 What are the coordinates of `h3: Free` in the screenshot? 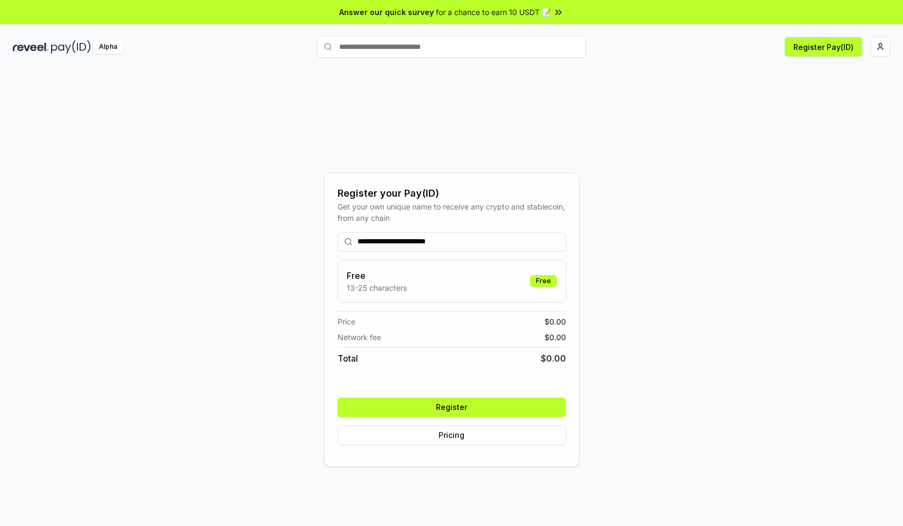 It's located at (377, 276).